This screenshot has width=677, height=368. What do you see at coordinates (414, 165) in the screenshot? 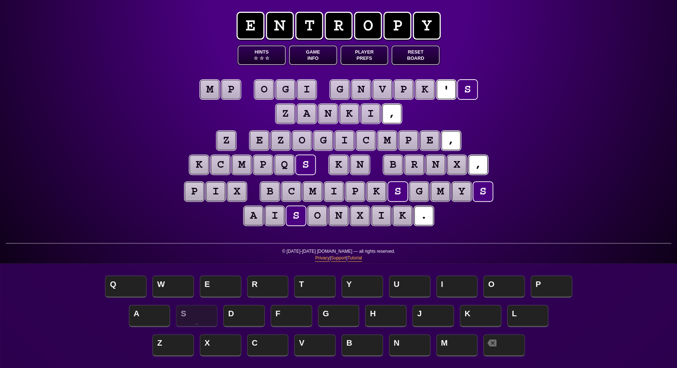
I see `puzzle-tile: r` at bounding box center [414, 165].